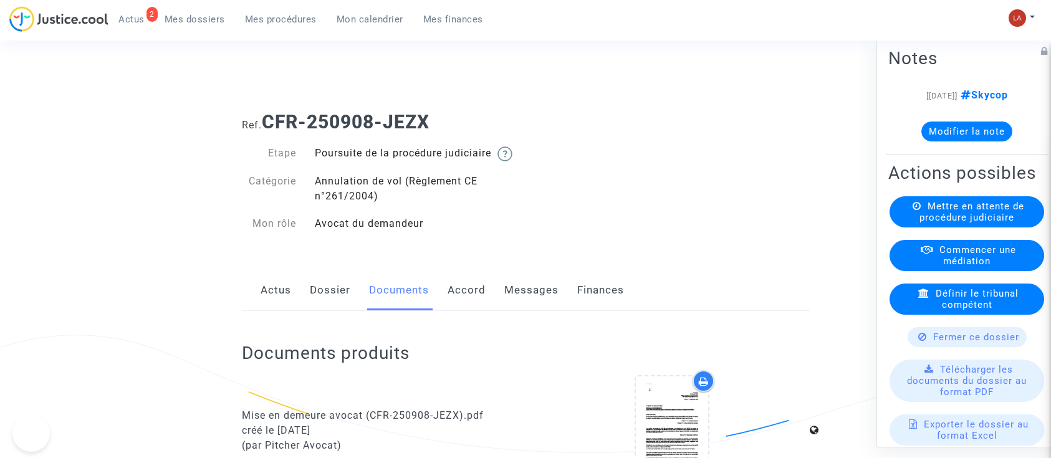 This screenshot has width=1051, height=458. What do you see at coordinates (252, 125) in the screenshot?
I see `span: Ref.` at bounding box center [252, 125].